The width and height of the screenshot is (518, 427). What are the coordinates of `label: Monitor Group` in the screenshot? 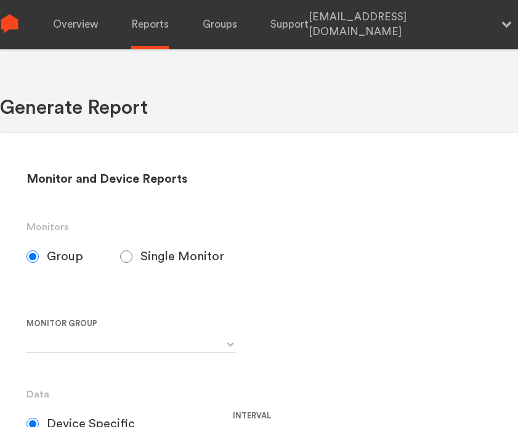 It's located at (133, 324).